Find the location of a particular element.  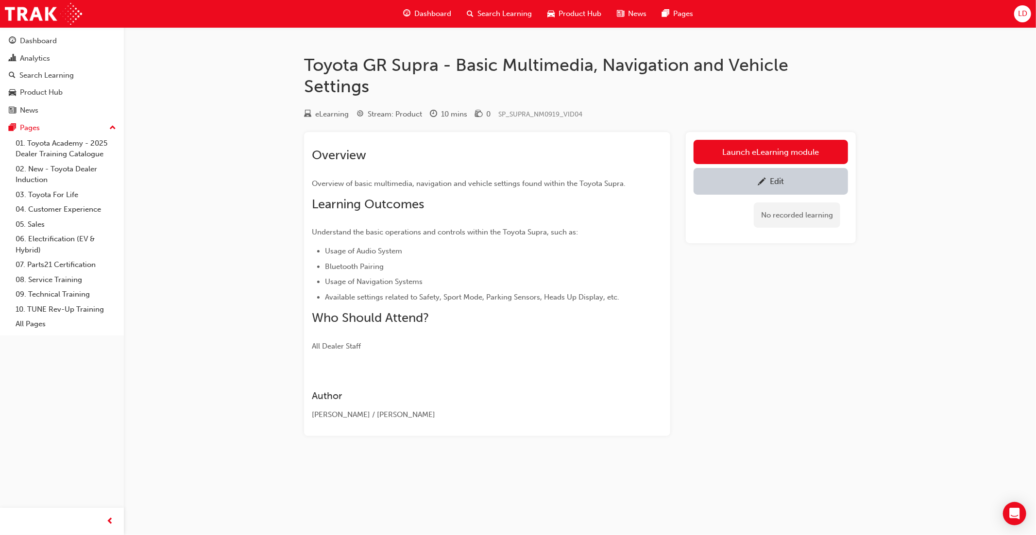

span: Who Should Attend? is located at coordinates (370, 318).